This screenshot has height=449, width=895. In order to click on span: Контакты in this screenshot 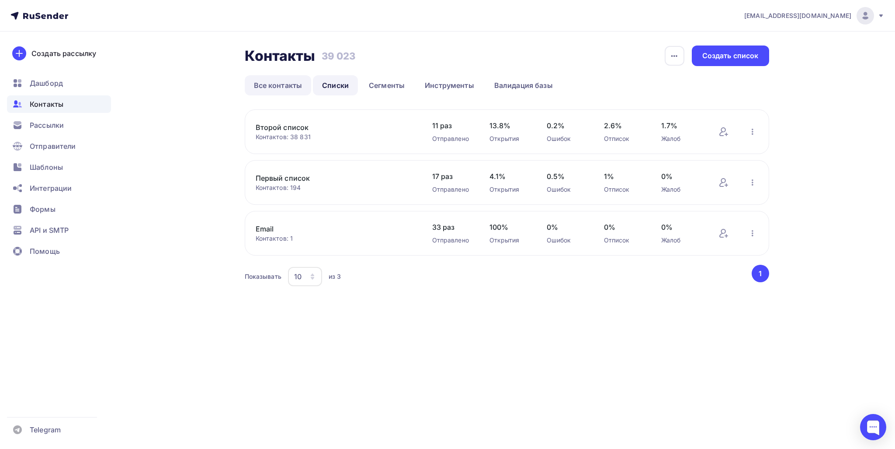, I will do `click(46, 104)`.